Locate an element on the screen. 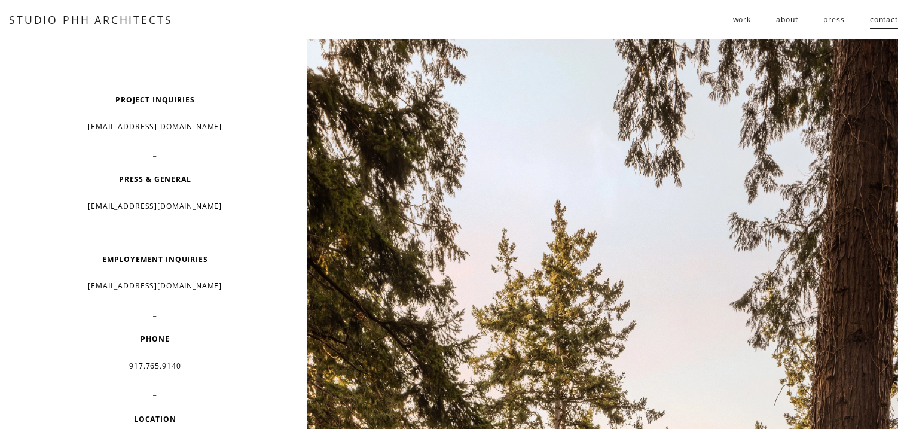 Image resolution: width=907 pixels, height=429 pixels. a: contact is located at coordinates (884, 20).